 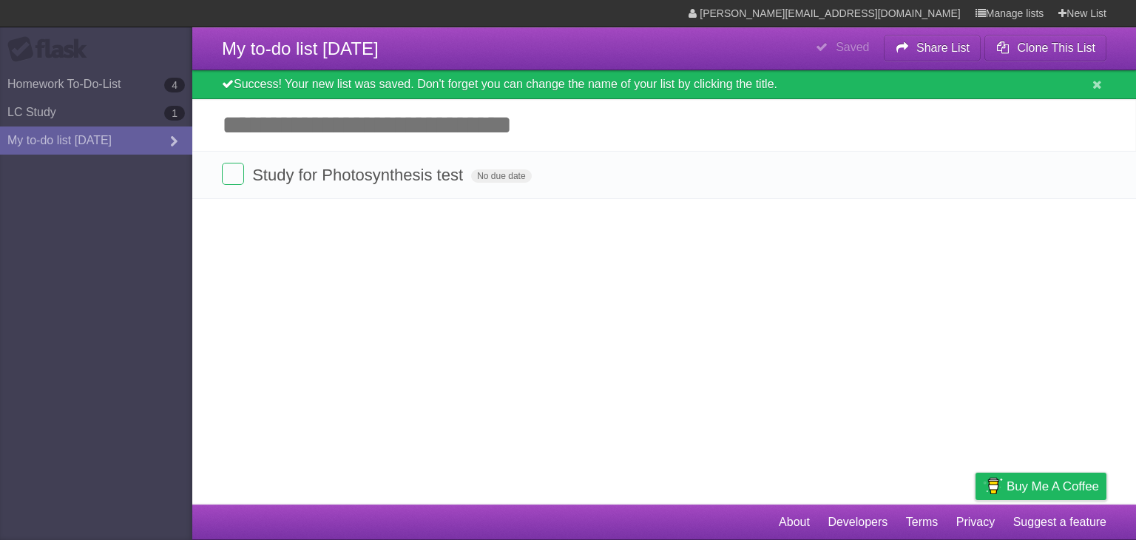 What do you see at coordinates (943, 47) in the screenshot?
I see `b: Share List` at bounding box center [943, 47].